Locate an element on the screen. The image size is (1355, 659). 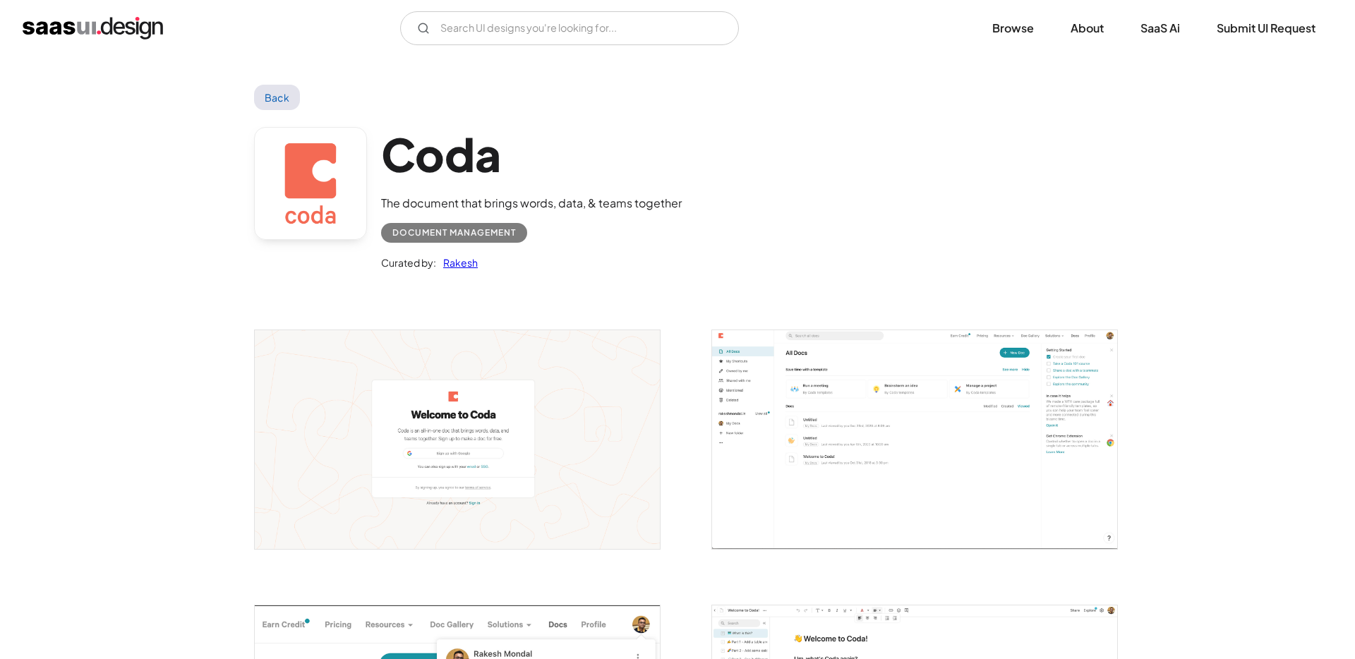
a: home is located at coordinates (92, 28).